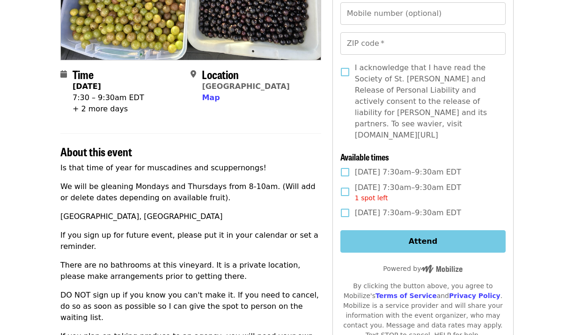 This screenshot has width=574, height=335. I want to click on span: About this event, so click(96, 151).